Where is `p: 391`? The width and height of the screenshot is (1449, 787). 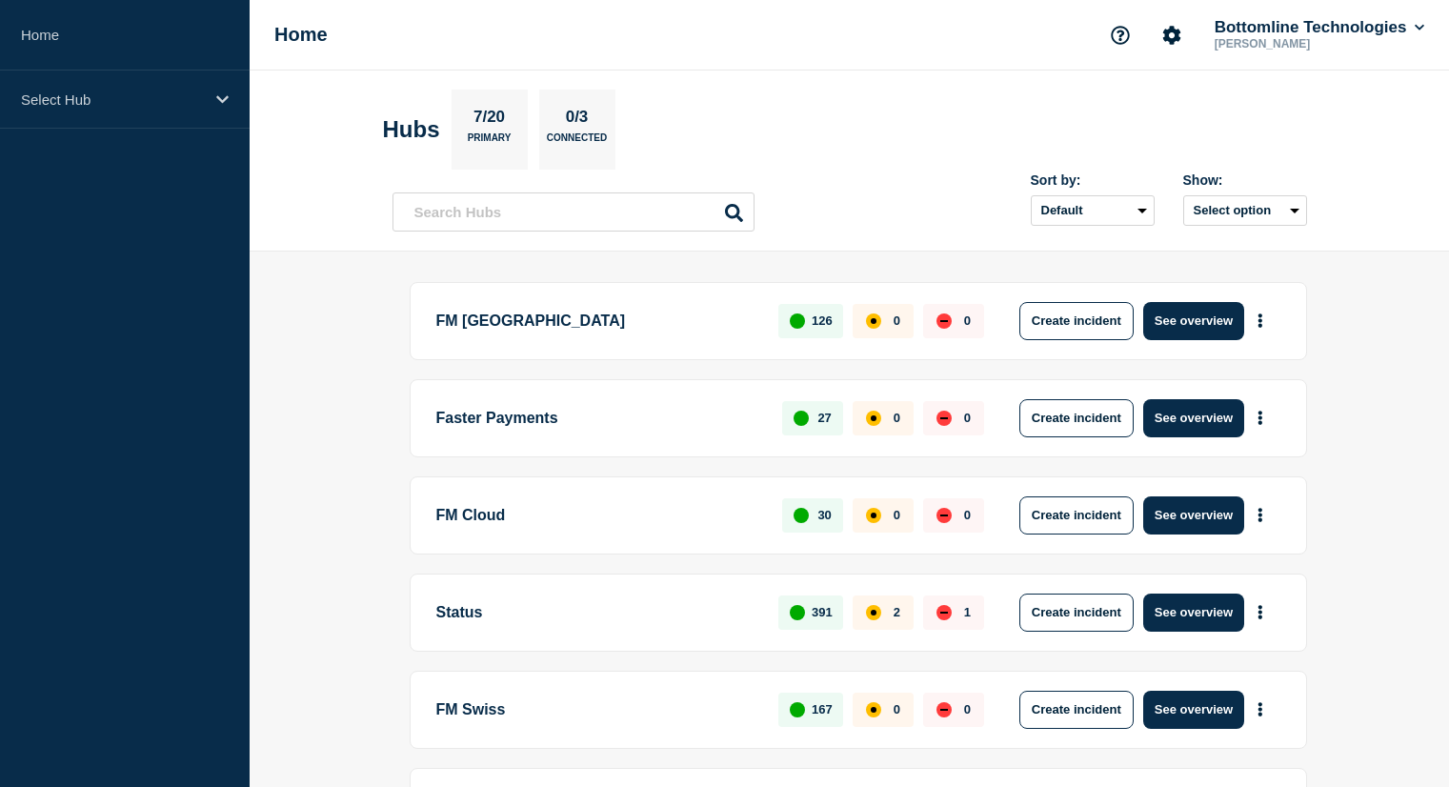 p: 391 is located at coordinates (822, 611).